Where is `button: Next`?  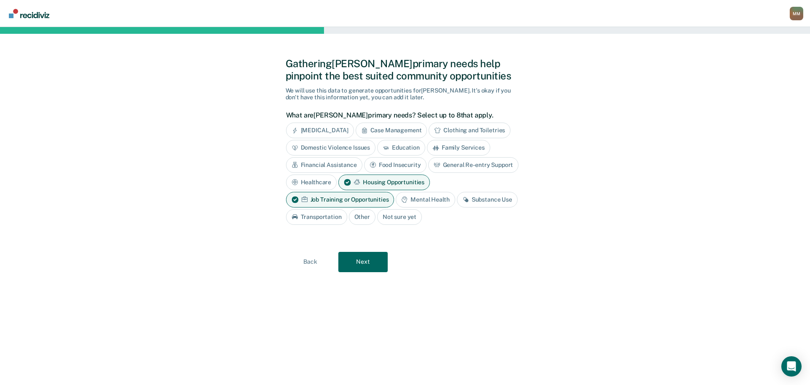 button: Next is located at coordinates (363, 262).